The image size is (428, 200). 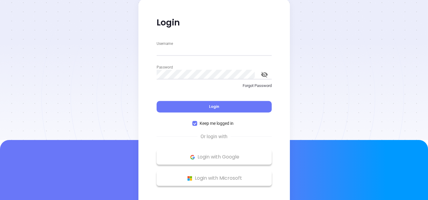 What do you see at coordinates (165, 67) in the screenshot?
I see `label: Password` at bounding box center [165, 67].